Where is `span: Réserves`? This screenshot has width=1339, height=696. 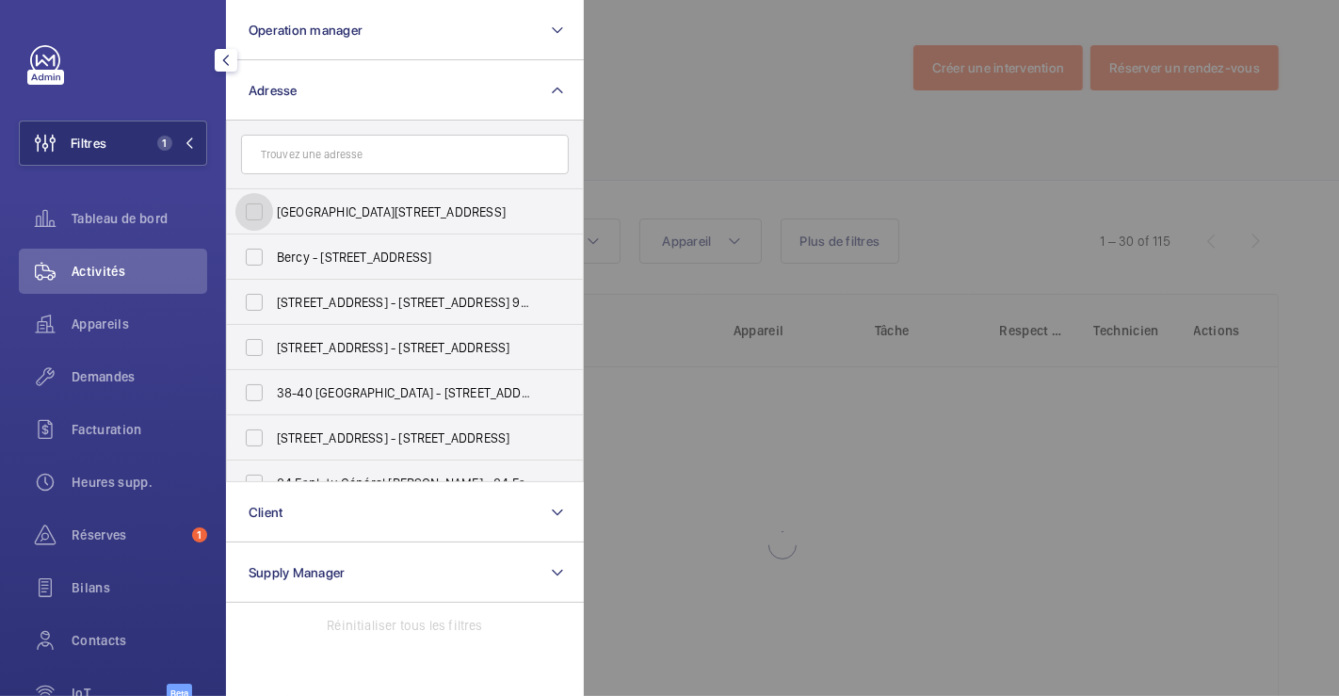 span: Réserves is located at coordinates (128, 535).